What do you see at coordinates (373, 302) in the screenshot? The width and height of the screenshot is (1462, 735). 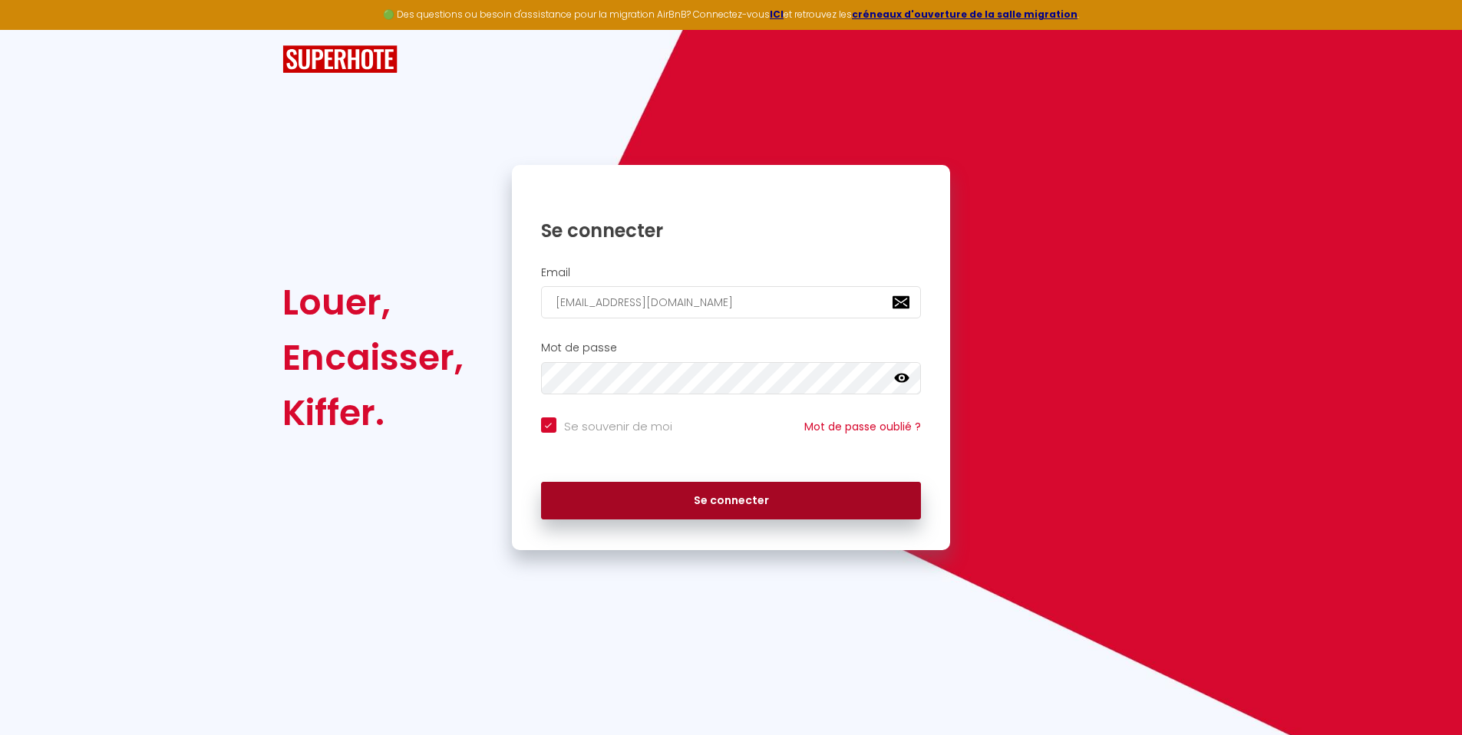 I see `div: Louer,` at bounding box center [373, 302].